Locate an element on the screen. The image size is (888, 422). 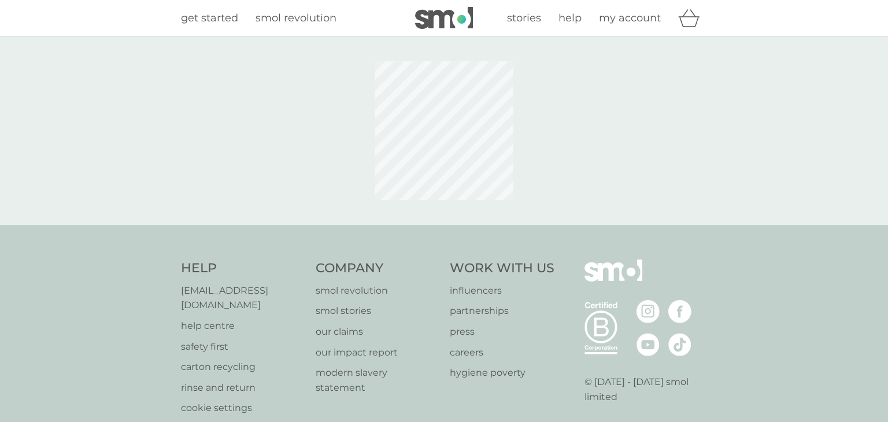
a: our claims is located at coordinates (377, 332).